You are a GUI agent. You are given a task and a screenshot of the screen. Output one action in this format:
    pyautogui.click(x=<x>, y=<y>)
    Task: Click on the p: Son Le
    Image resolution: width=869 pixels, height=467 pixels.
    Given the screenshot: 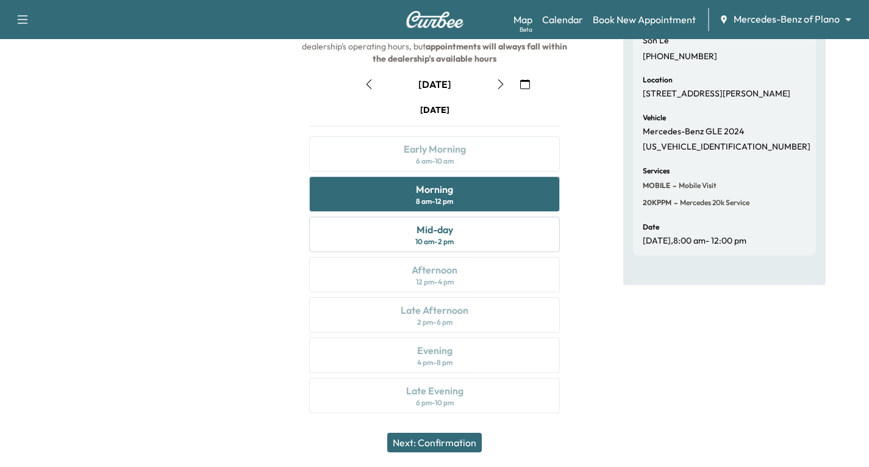 What is the action you would take?
    pyautogui.click(x=656, y=41)
    